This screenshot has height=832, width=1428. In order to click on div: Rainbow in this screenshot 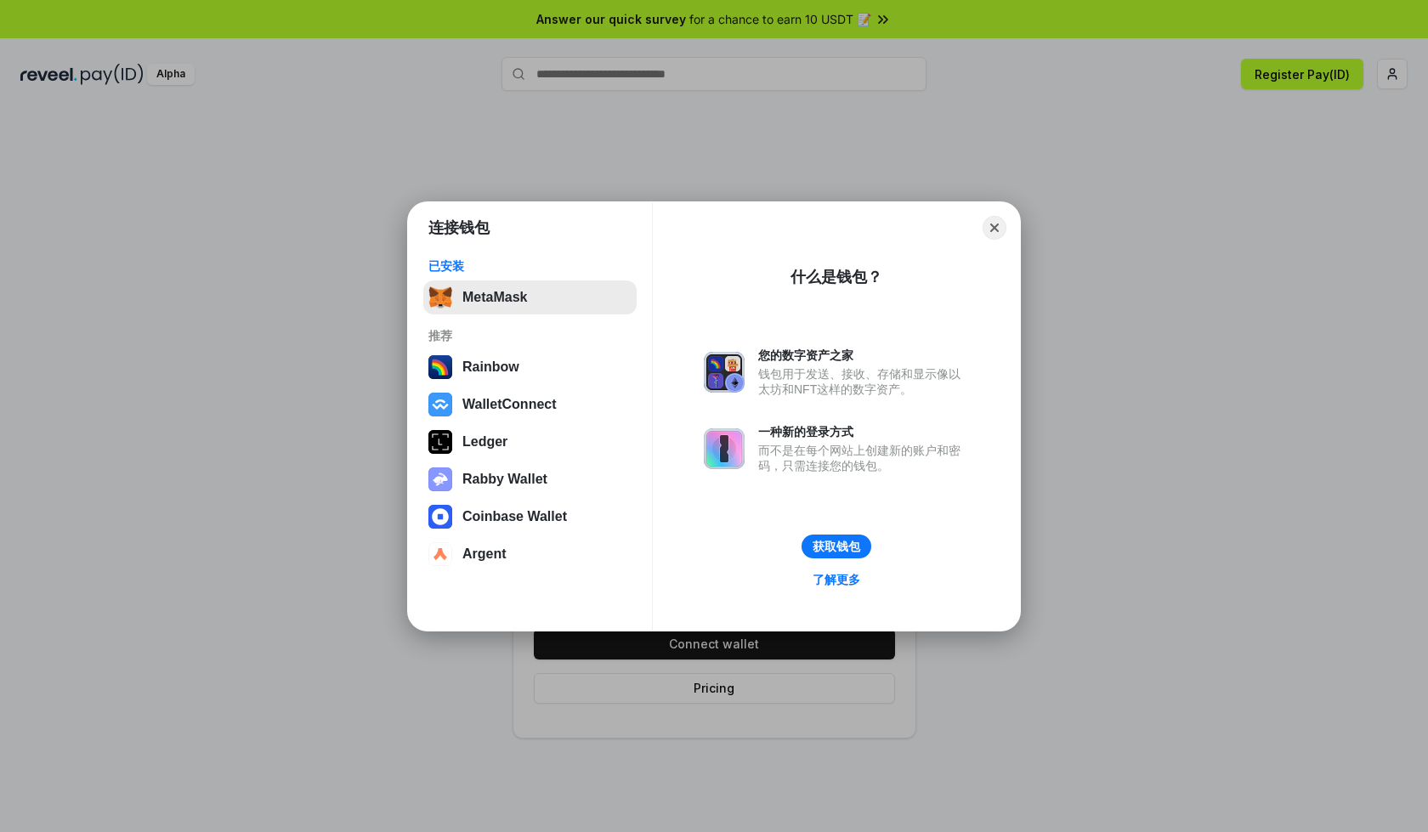, I will do `click(491, 367)`.